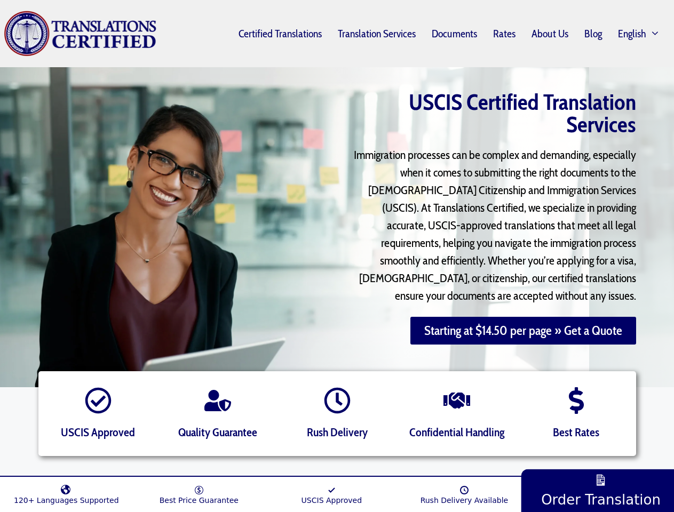 The width and height of the screenshot is (674, 512). What do you see at coordinates (413, 34) in the screenshot?
I see `nav: Primary` at bounding box center [413, 34].